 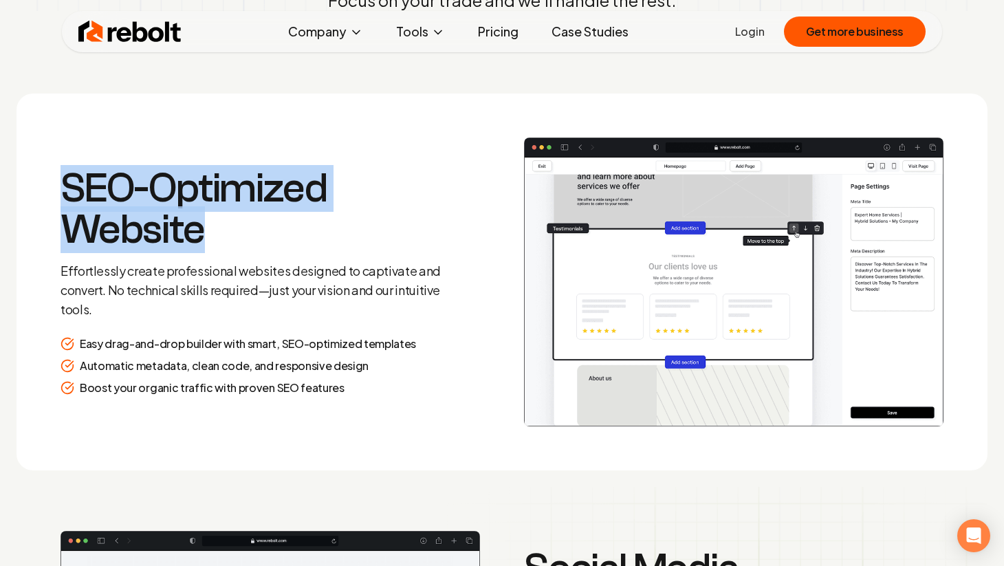 What do you see at coordinates (130, 32) in the screenshot?
I see `img: Rebolt Logo` at bounding box center [130, 32].